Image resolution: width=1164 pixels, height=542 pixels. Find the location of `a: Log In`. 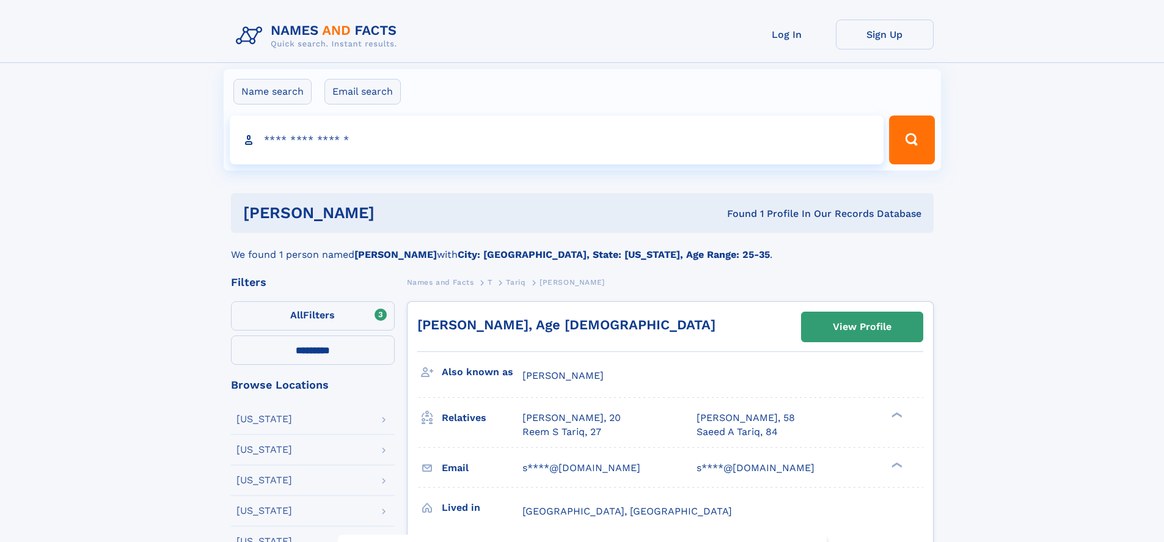

a: Log In is located at coordinates (787, 34).